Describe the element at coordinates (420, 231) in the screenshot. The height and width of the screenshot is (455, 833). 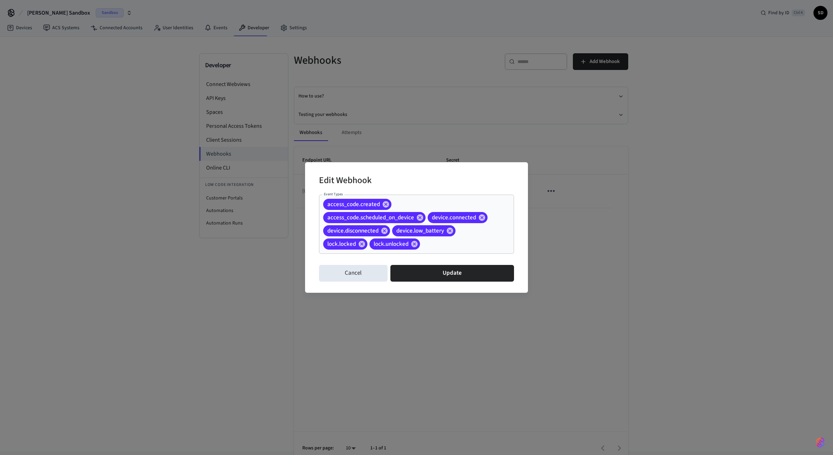
I see `span: device.low_battery` at that location.